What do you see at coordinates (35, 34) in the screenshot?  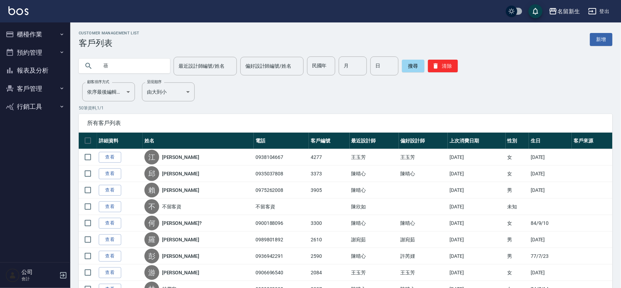 I see `button: 櫃檯作業` at bounding box center [35, 34].